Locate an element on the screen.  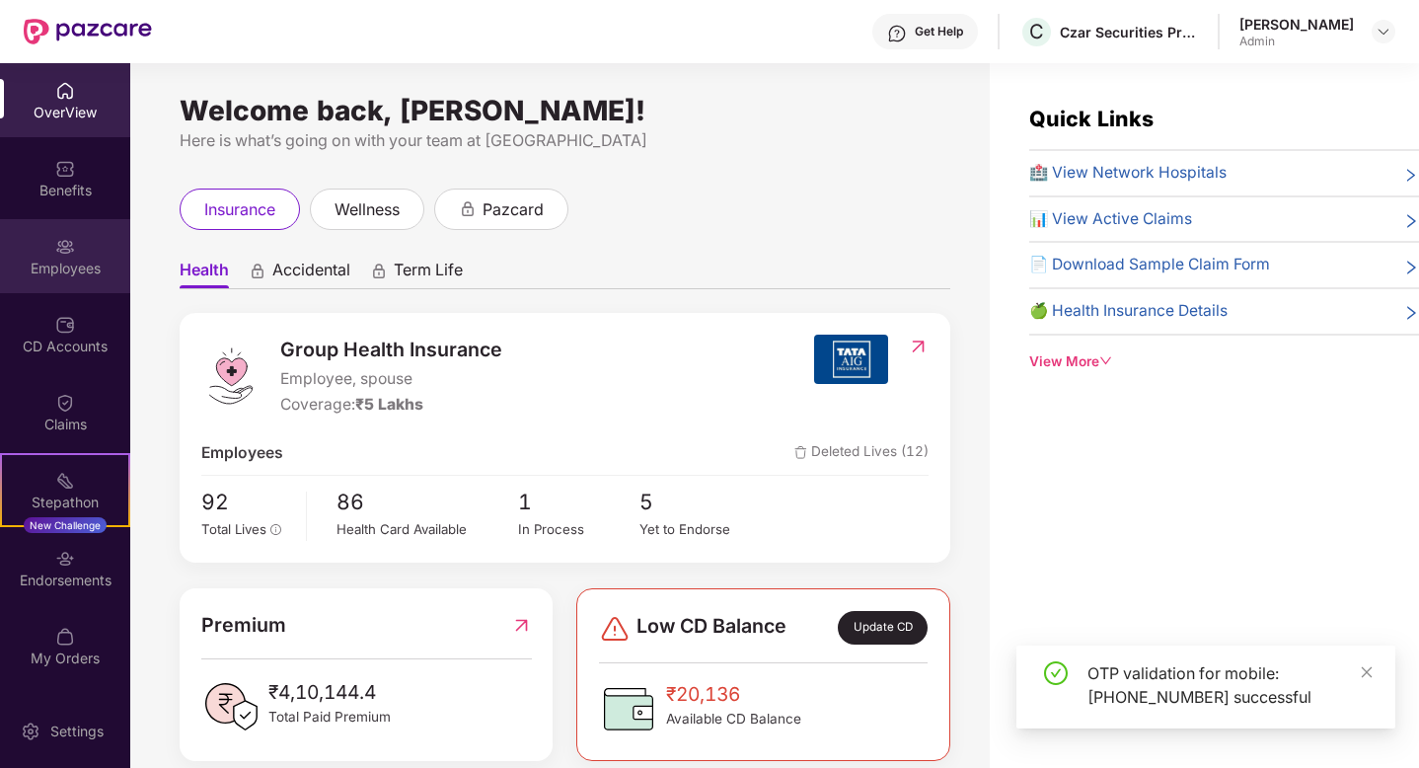
span: 92 is located at coordinates (247, 501).